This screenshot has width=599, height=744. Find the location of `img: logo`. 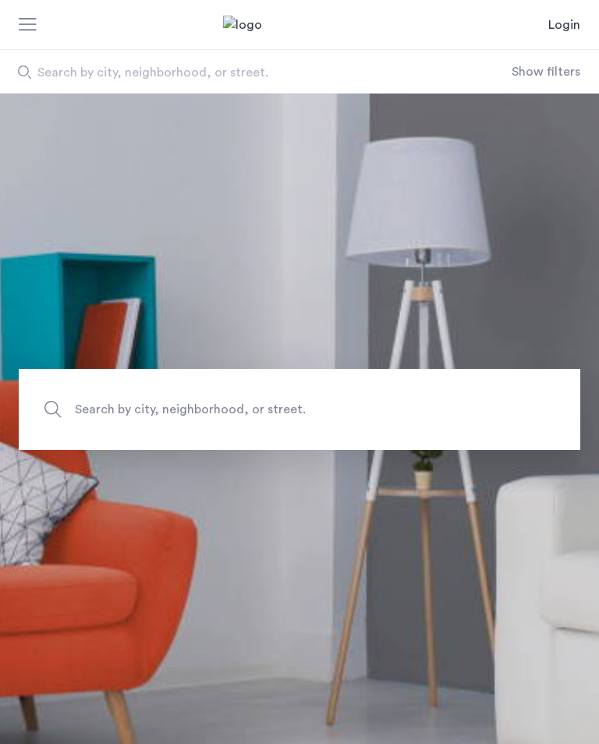

img: logo is located at coordinates (299, 25).